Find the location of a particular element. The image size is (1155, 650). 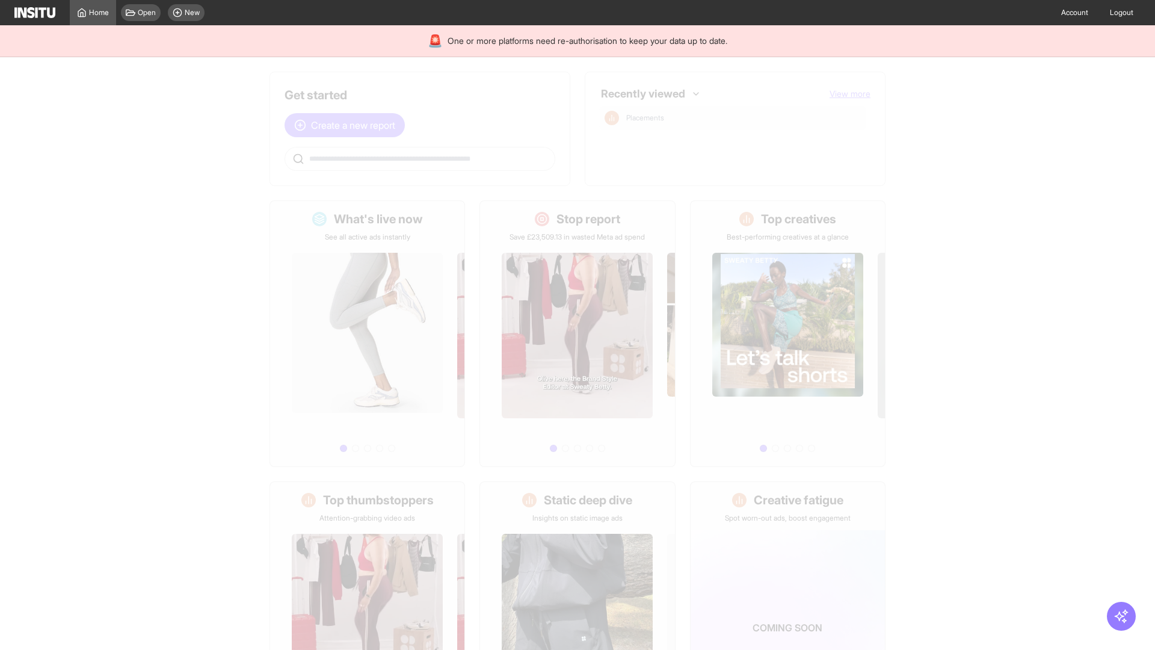

span: New is located at coordinates (192, 13).